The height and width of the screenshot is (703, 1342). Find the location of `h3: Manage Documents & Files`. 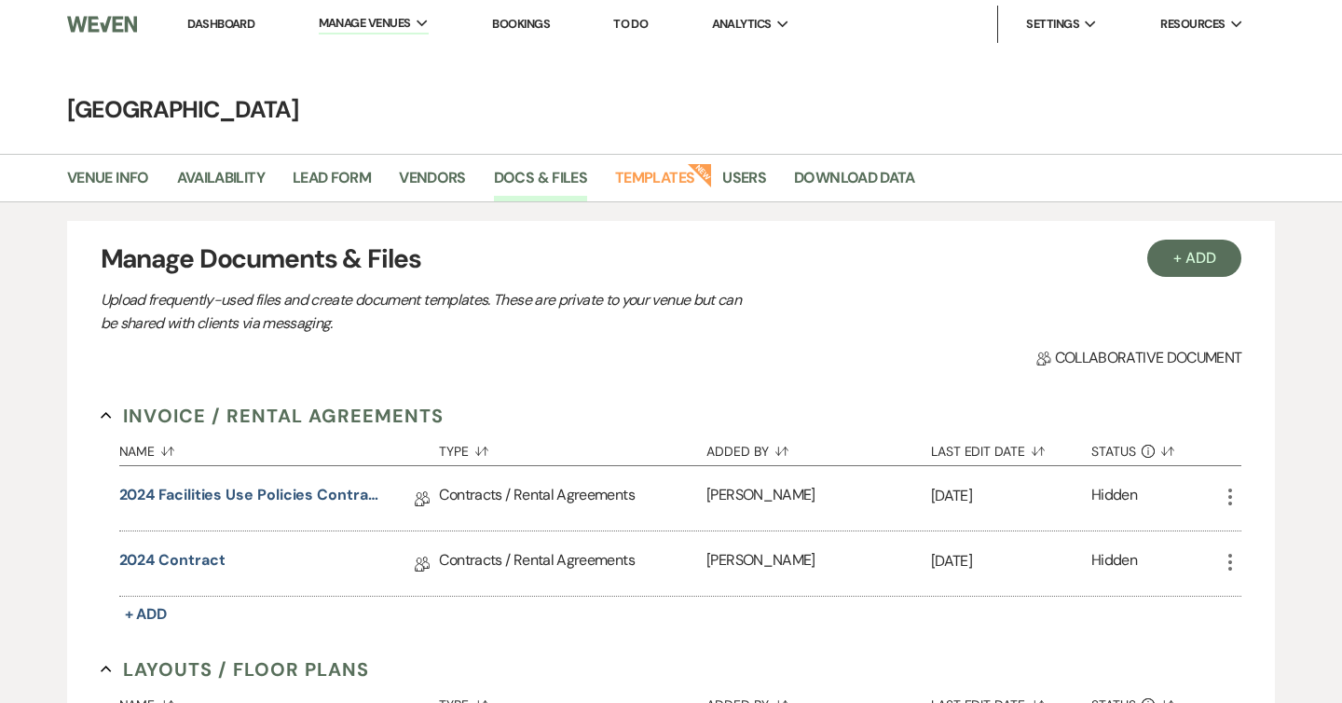

h3: Manage Documents & Files is located at coordinates (671, 259).